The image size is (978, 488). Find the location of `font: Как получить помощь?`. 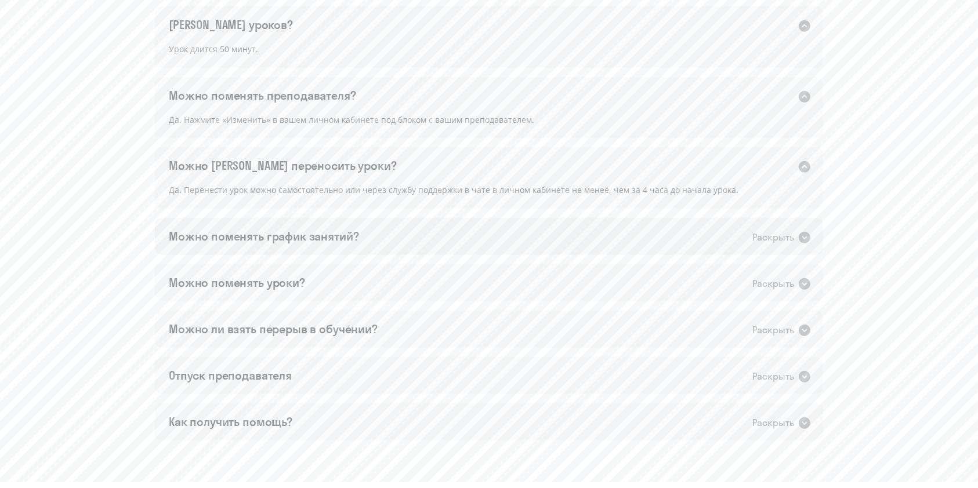

font: Как получить помощь? is located at coordinates (230, 422).